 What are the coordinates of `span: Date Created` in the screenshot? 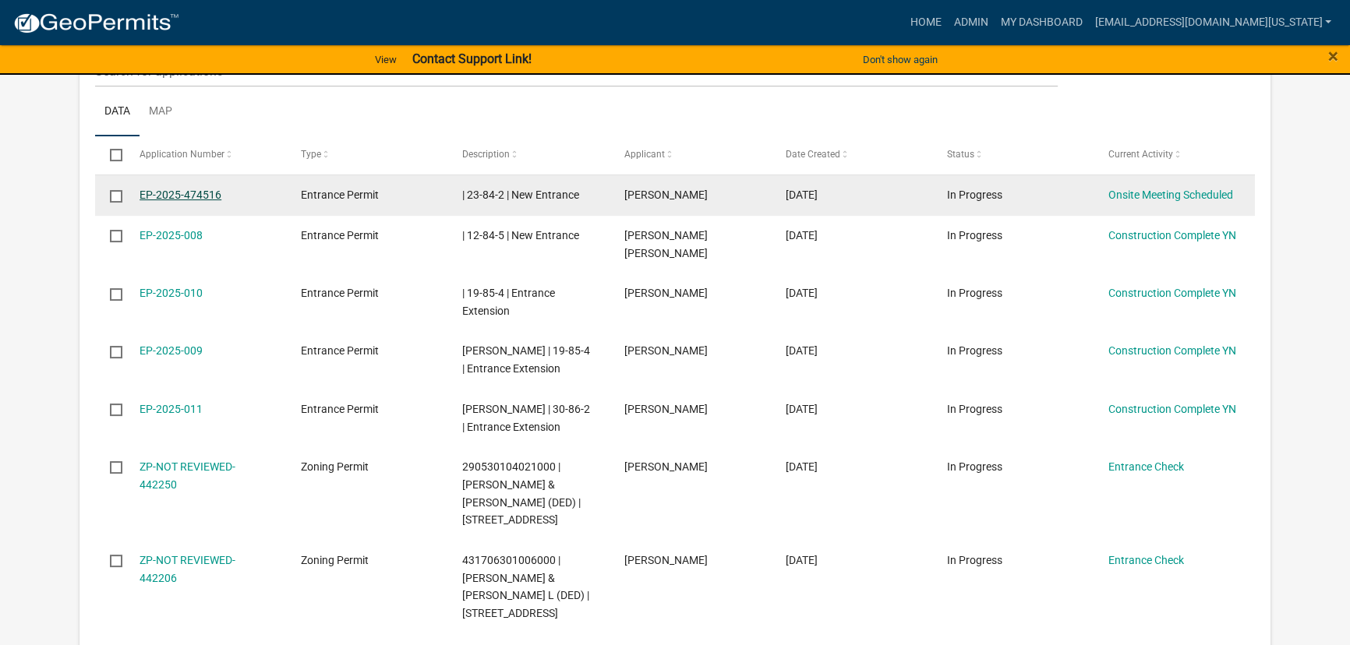 It's located at (813, 154).